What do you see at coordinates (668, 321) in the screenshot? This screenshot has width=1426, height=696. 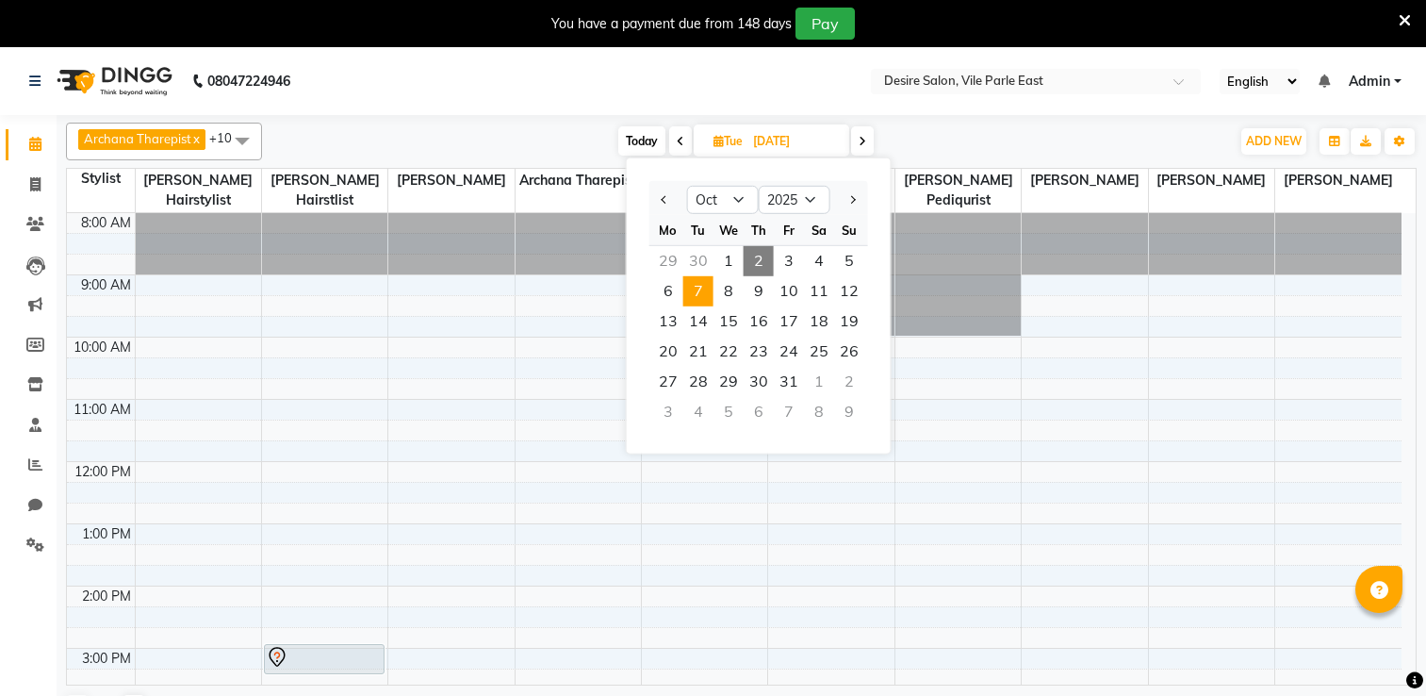 I see `span: 13` at bounding box center [668, 321].